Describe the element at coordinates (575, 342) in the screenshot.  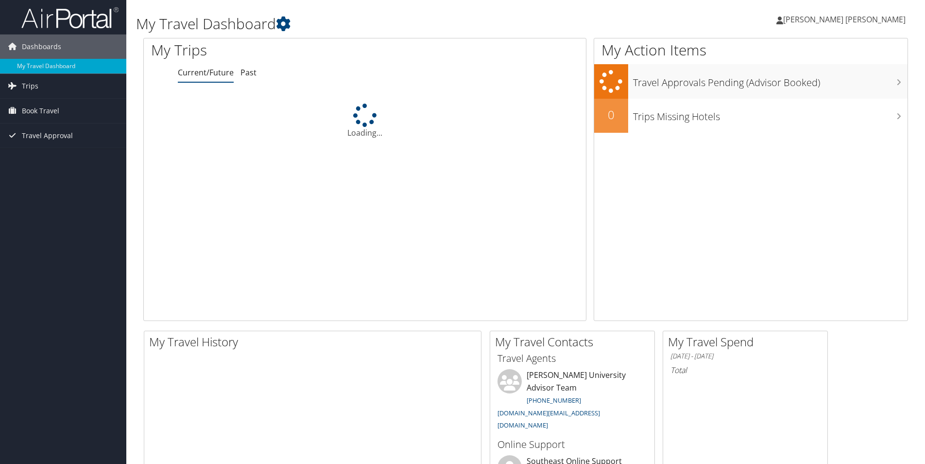
I see `h2: My Travel Contacts` at that location.